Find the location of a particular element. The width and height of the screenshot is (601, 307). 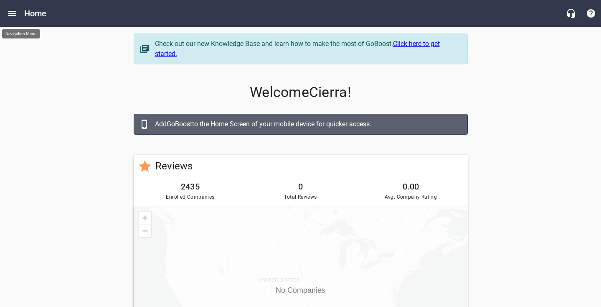

h6: 0.00 is located at coordinates (411, 186).